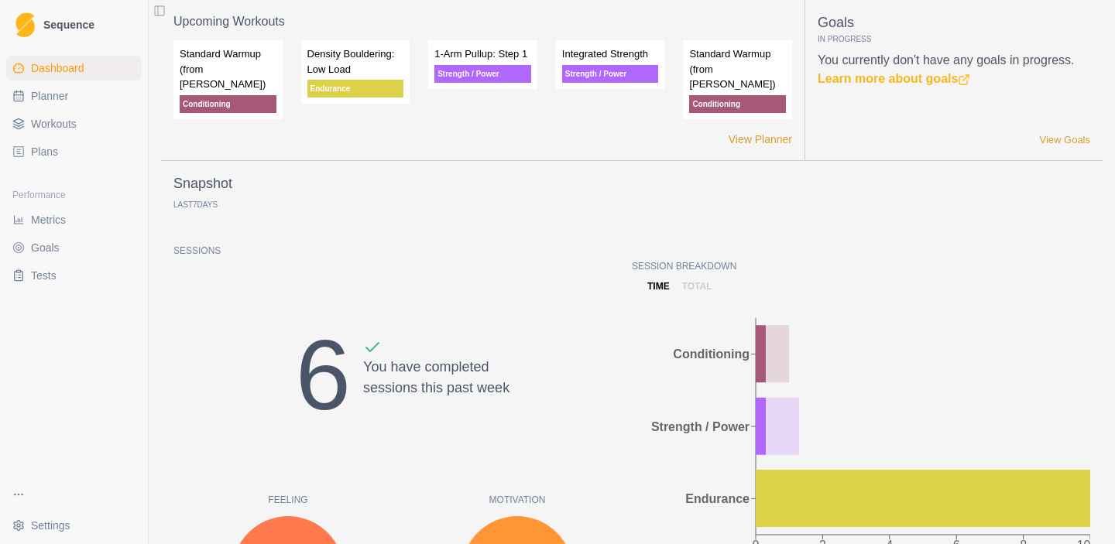  What do you see at coordinates (203, 183) in the screenshot?
I see `p: Snapshot` at bounding box center [203, 183].